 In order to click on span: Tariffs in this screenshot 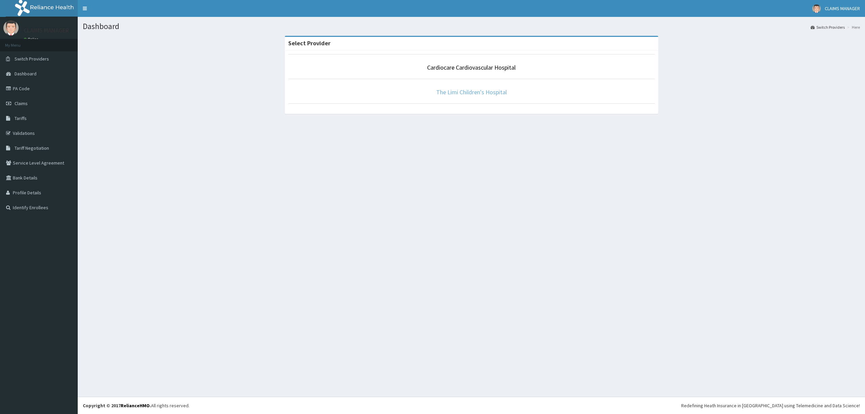, I will do `click(21, 118)`.